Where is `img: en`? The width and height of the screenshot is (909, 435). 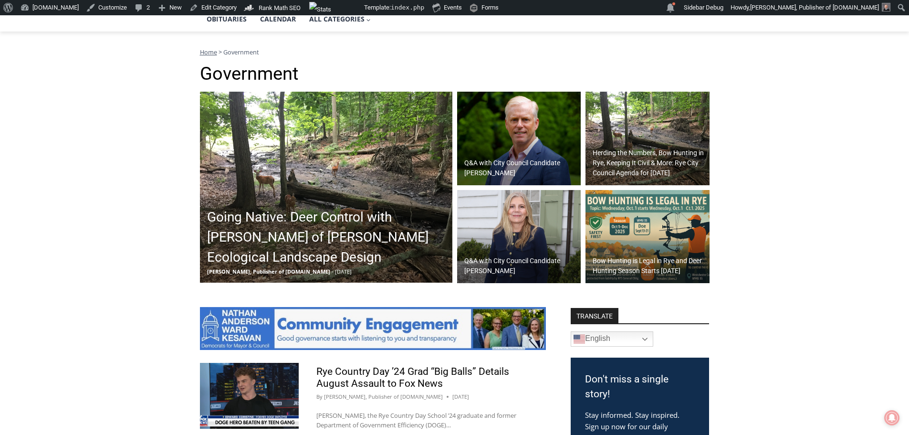
img: en is located at coordinates (580, 339).